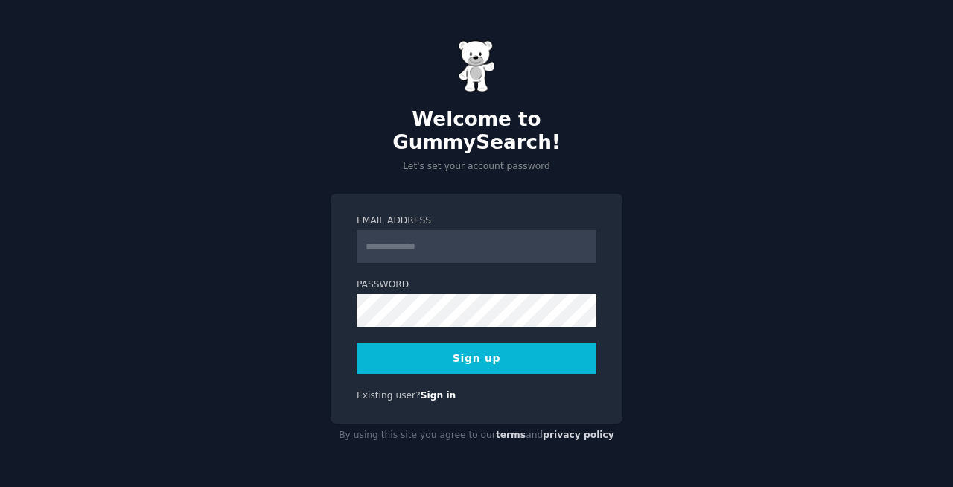  I want to click on label: Email Address, so click(476, 221).